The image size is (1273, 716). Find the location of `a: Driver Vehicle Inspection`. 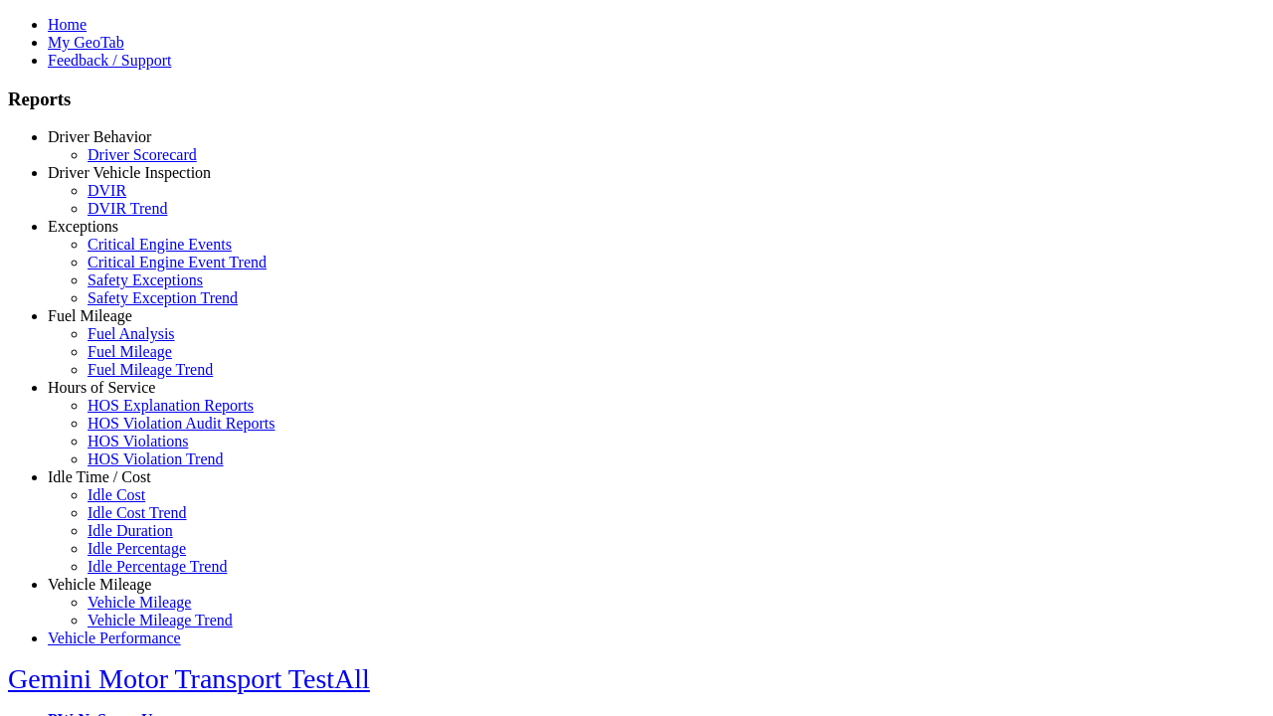

a: Driver Vehicle Inspection is located at coordinates (129, 172).